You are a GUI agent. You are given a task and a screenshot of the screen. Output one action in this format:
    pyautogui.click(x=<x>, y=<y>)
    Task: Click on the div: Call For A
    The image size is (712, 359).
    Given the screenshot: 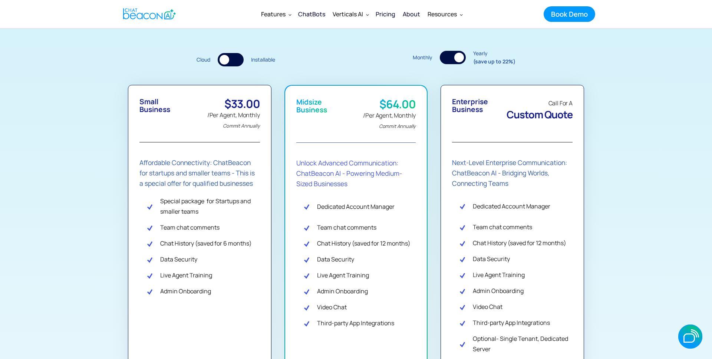 What is the action you would take?
    pyautogui.click(x=540, y=103)
    